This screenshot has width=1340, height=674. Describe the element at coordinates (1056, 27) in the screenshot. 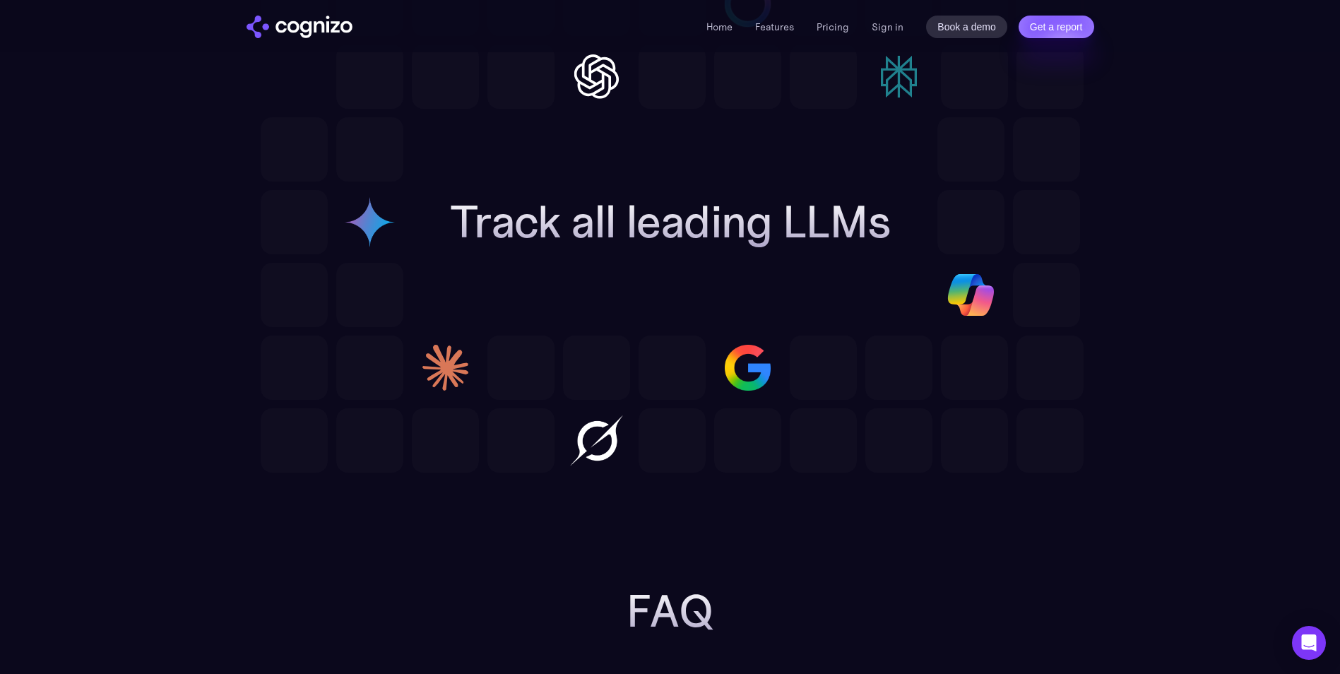

I see `a: Get a report` at that location.